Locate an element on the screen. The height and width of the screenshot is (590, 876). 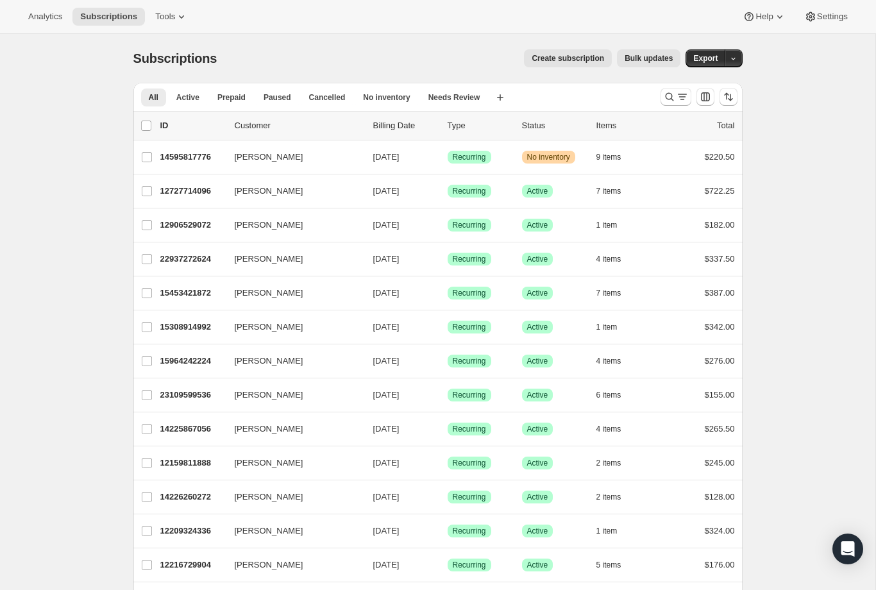
p: Customer is located at coordinates (299, 126).